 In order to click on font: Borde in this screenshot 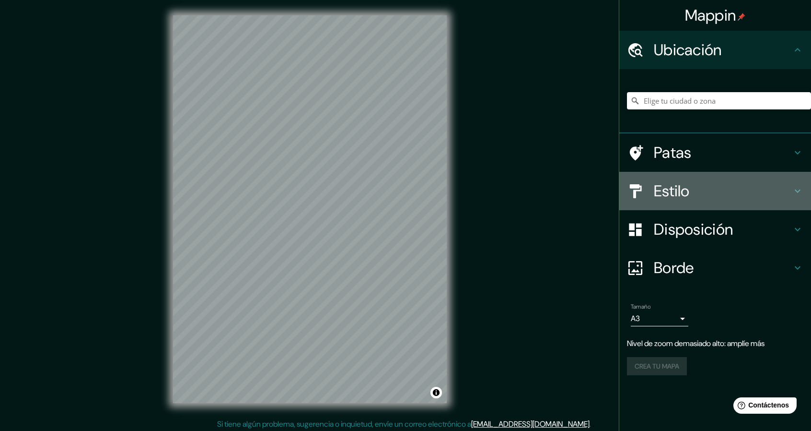, I will do `click(674, 268)`.